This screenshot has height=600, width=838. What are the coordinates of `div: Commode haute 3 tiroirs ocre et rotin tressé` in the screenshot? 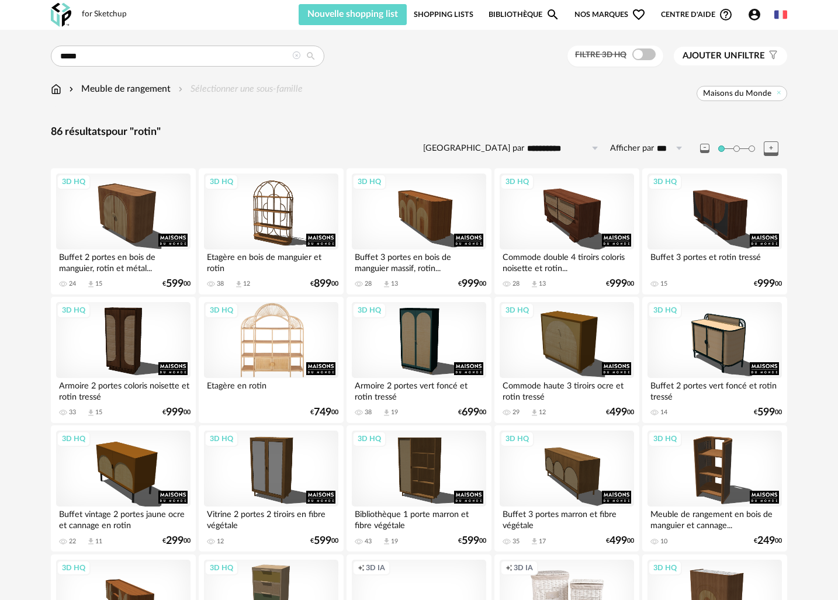 It's located at (567, 390).